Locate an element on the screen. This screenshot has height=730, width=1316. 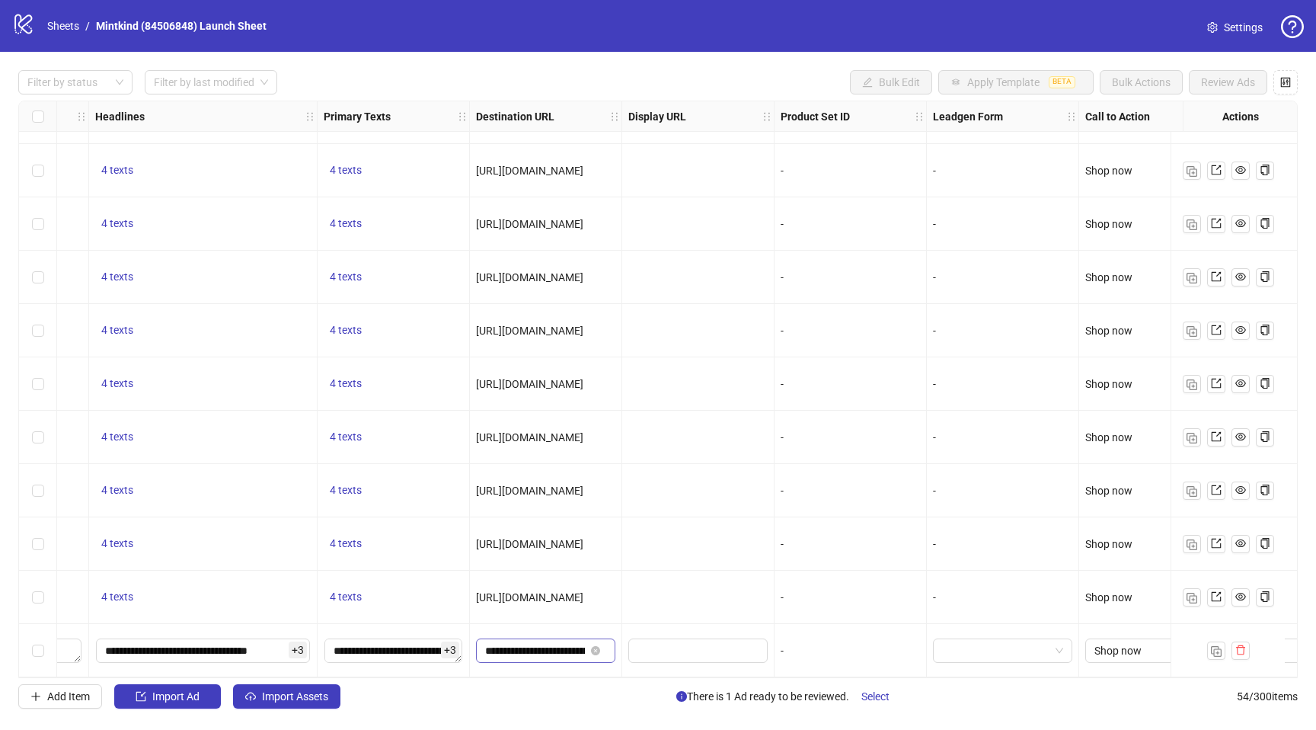
div: Select row 52 is located at coordinates (38, 544).